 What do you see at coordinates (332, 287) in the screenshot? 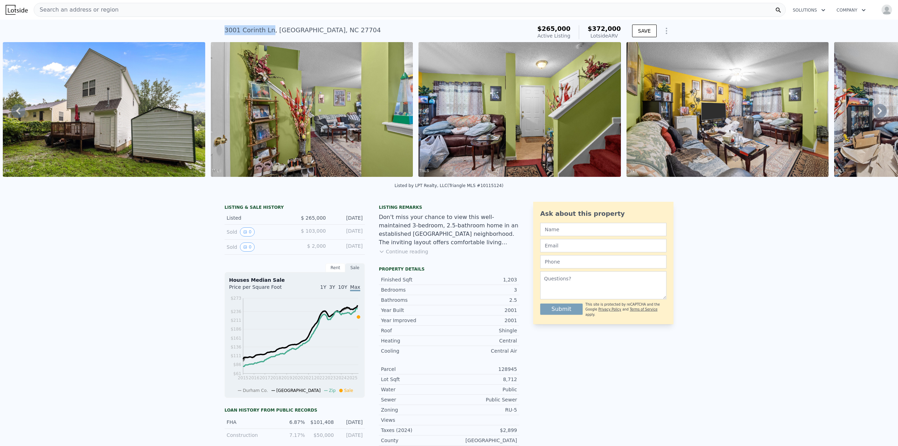
I see `span: 3Y` at bounding box center [332, 287].